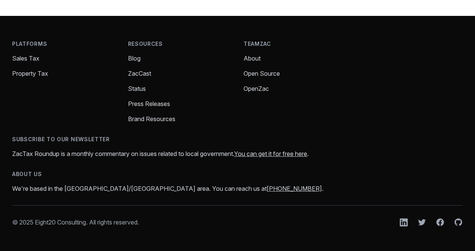 The height and width of the screenshot is (251, 475). Describe the element at coordinates (139, 73) in the screenshot. I see `a: ZacCast` at that location.